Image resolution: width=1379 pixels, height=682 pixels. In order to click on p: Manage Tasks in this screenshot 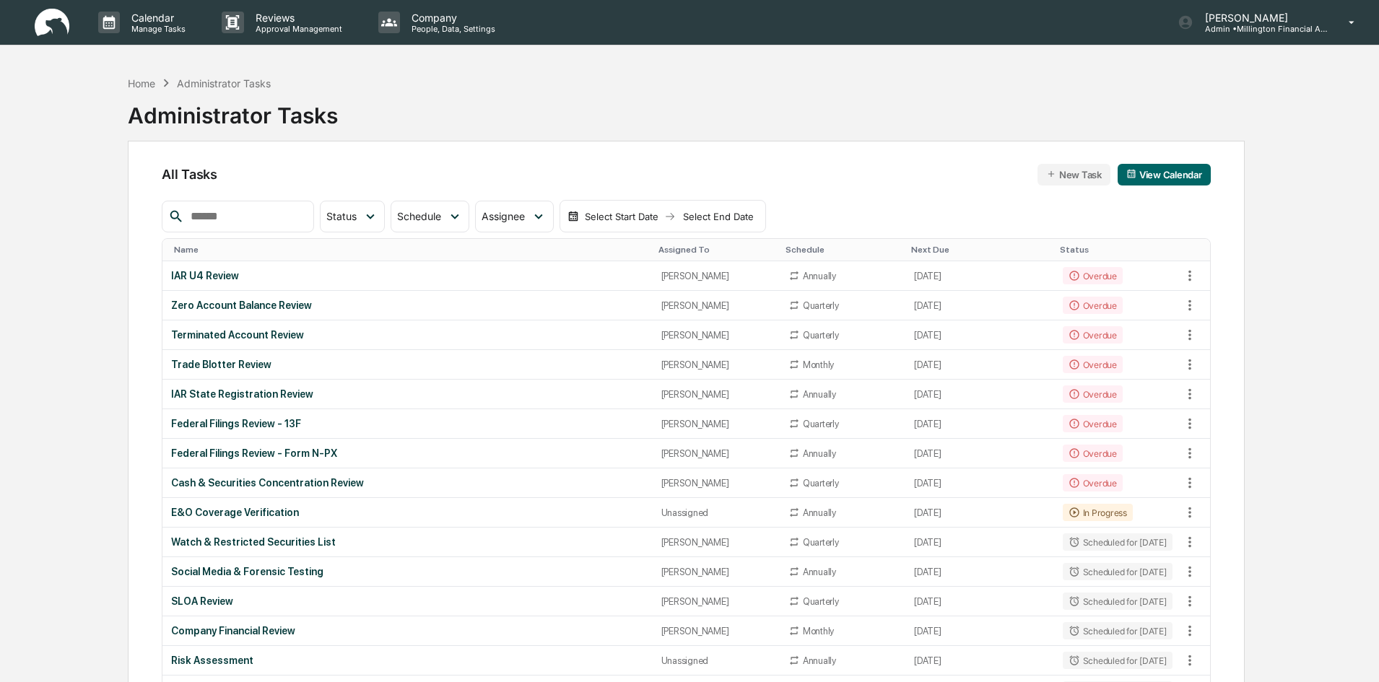, I will do `click(156, 29)`.